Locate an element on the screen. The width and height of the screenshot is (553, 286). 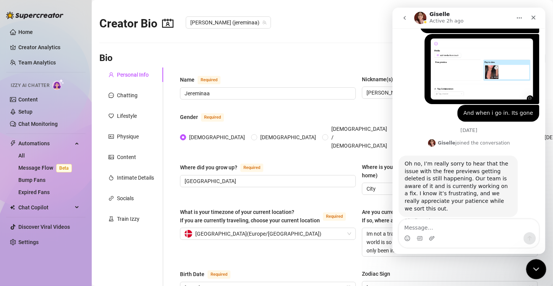
img: logo-BBDzfeDw.svg is located at coordinates (35, 15).